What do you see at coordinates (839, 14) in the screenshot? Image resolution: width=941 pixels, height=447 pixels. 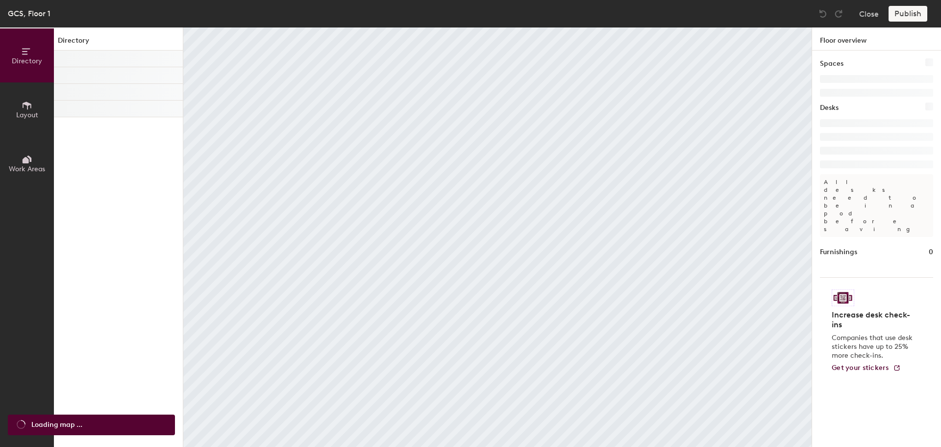 I see `img: Redo` at bounding box center [839, 14].